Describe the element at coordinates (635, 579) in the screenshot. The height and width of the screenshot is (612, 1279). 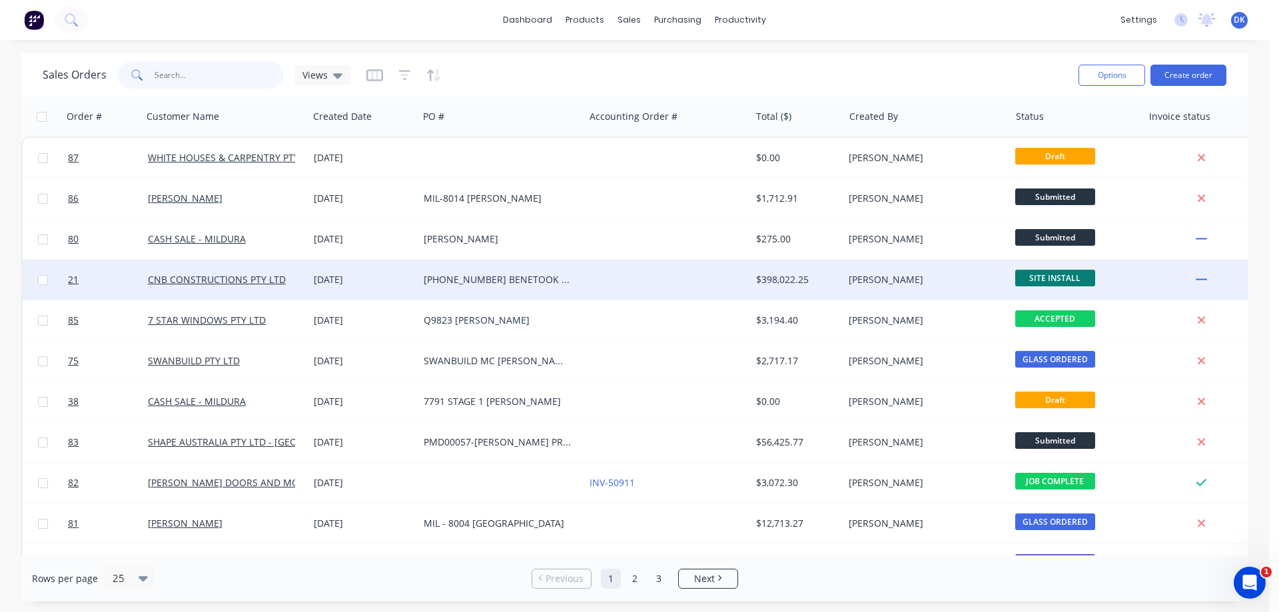
I see `ul: Pagination` at that location.